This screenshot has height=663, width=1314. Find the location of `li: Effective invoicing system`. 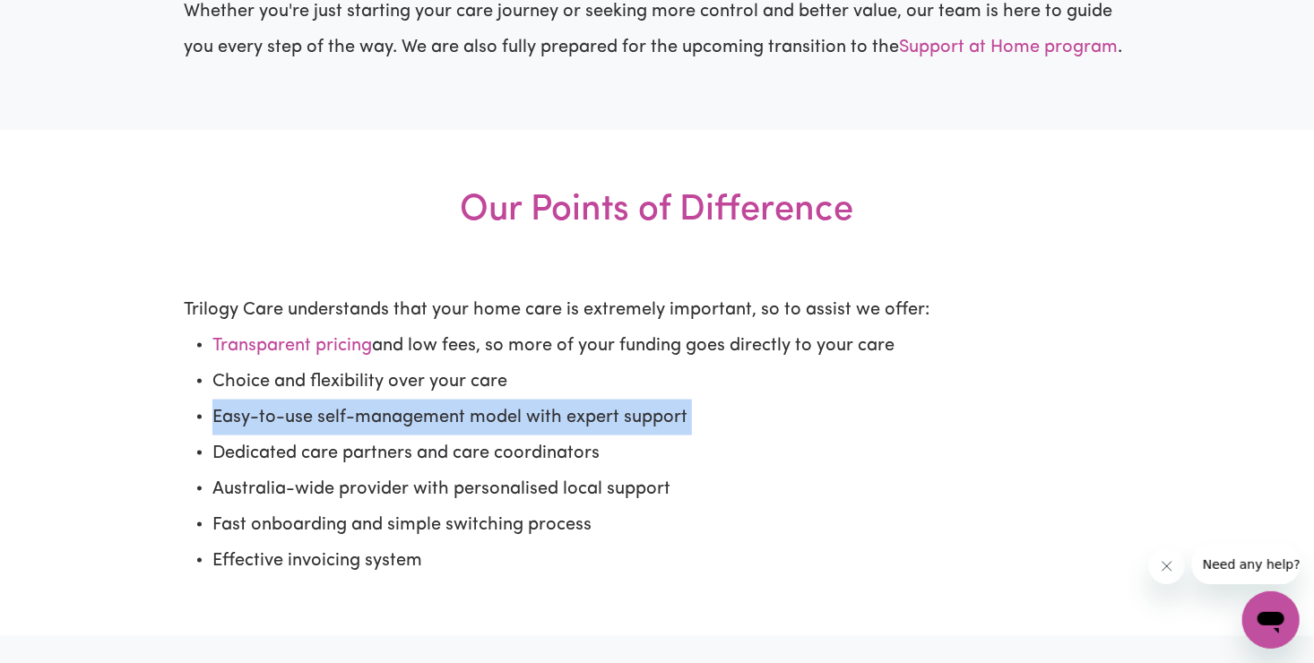

li: Effective invoicing system is located at coordinates (671, 561).